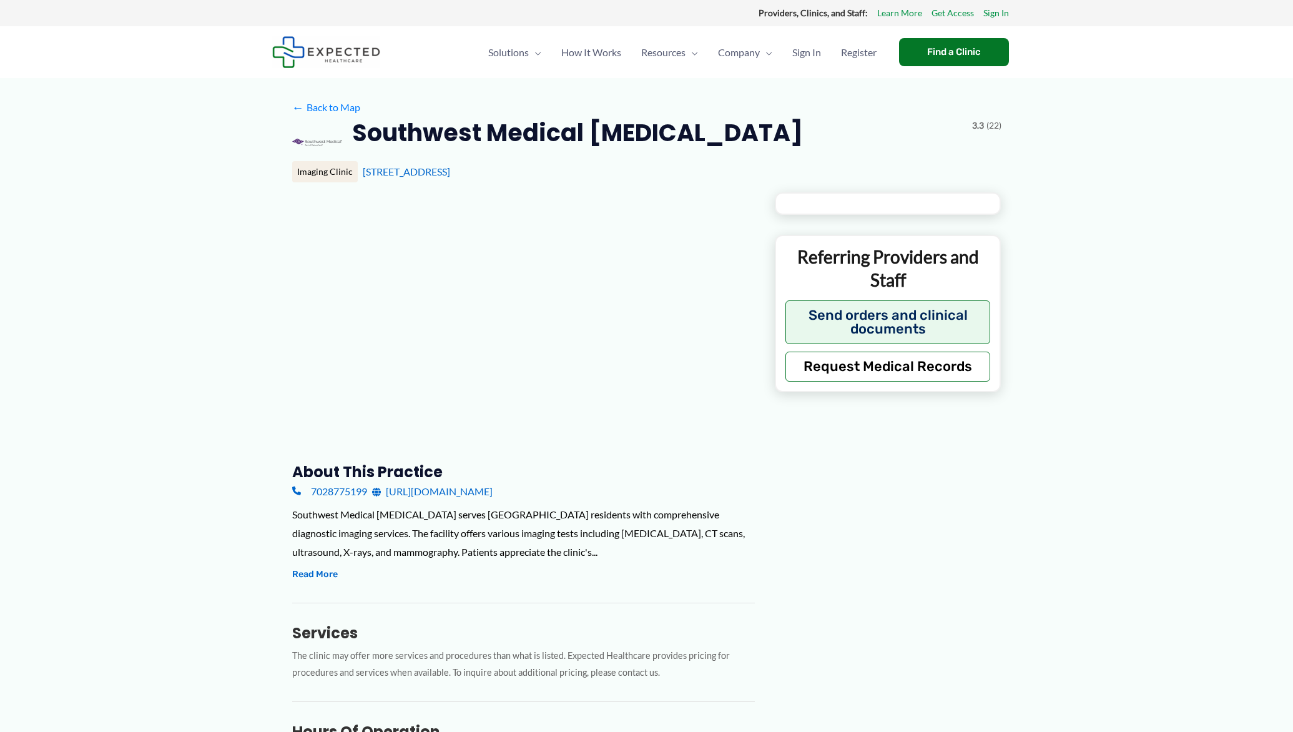 The image size is (1293, 732). I want to click on strong: Providers, Clinics, and Staff:, so click(813, 12).